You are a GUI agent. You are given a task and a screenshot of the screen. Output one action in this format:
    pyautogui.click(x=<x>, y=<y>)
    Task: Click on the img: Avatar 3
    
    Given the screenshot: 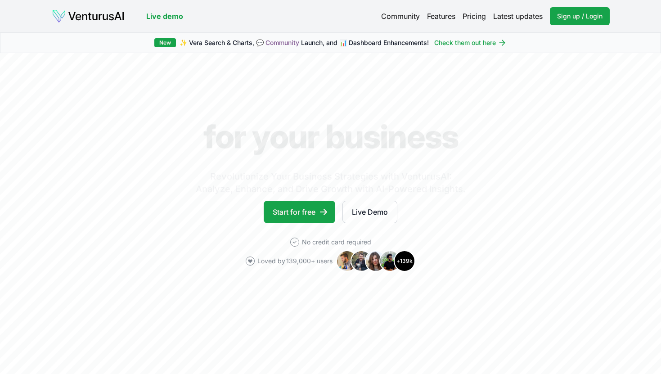 What is the action you would take?
    pyautogui.click(x=376, y=261)
    